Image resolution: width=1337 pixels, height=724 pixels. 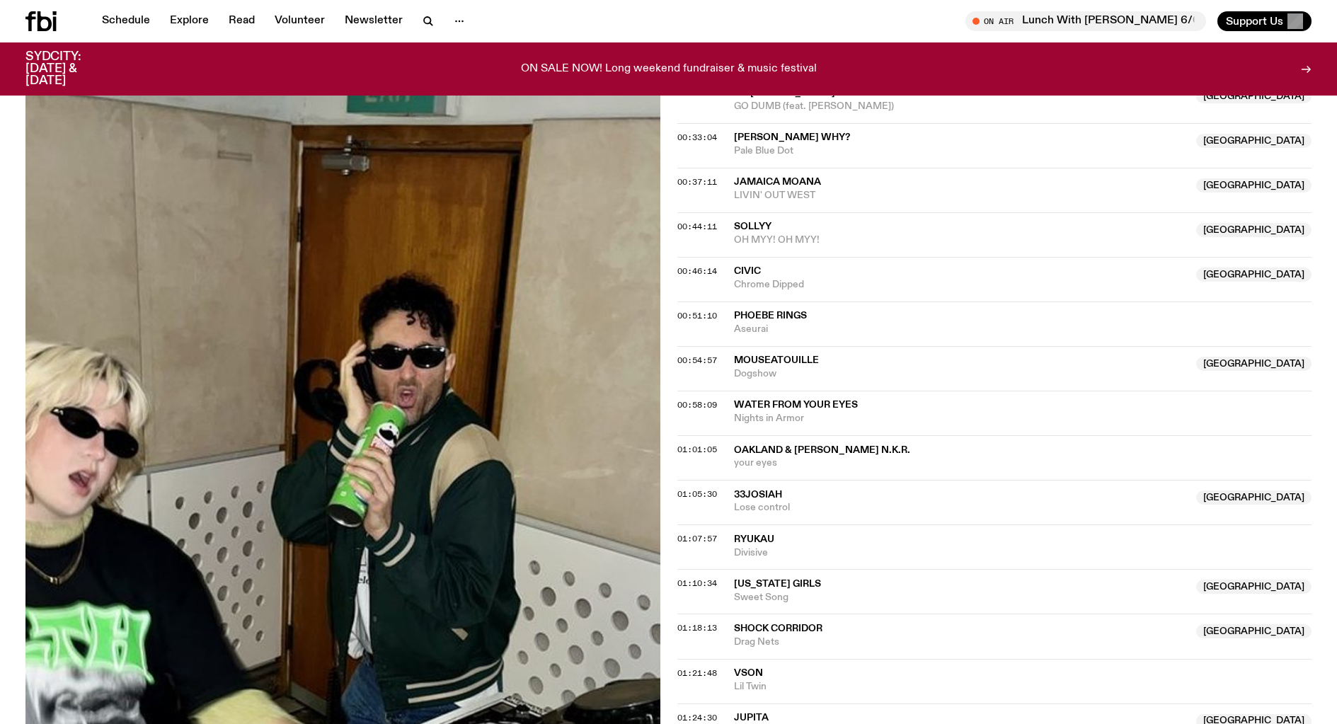 I want to click on span: Jamaica Moana, so click(x=777, y=182).